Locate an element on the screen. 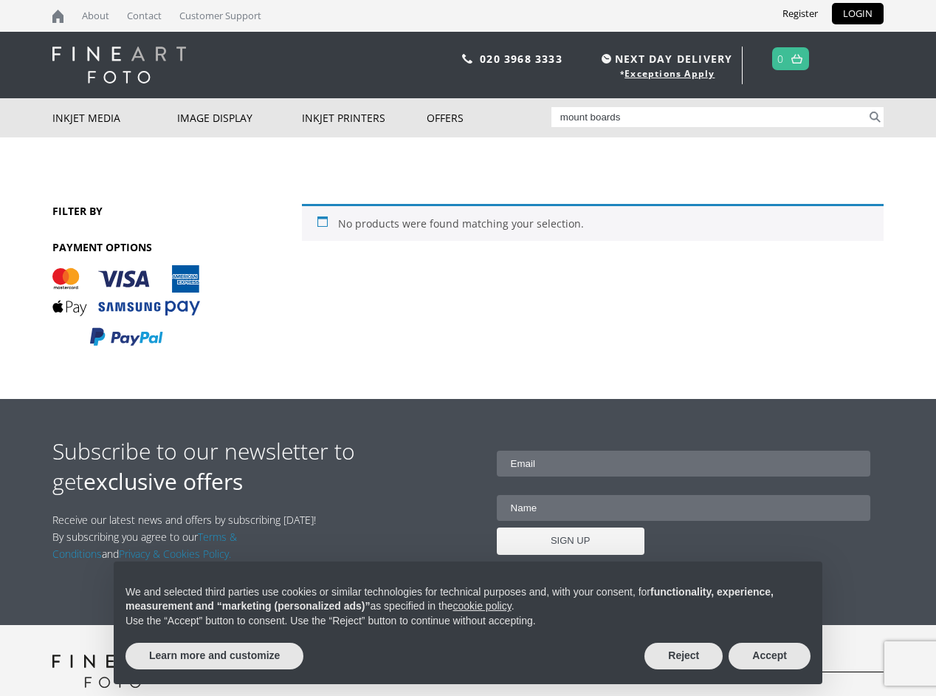  img: phone.svg is located at coordinates (467, 58).